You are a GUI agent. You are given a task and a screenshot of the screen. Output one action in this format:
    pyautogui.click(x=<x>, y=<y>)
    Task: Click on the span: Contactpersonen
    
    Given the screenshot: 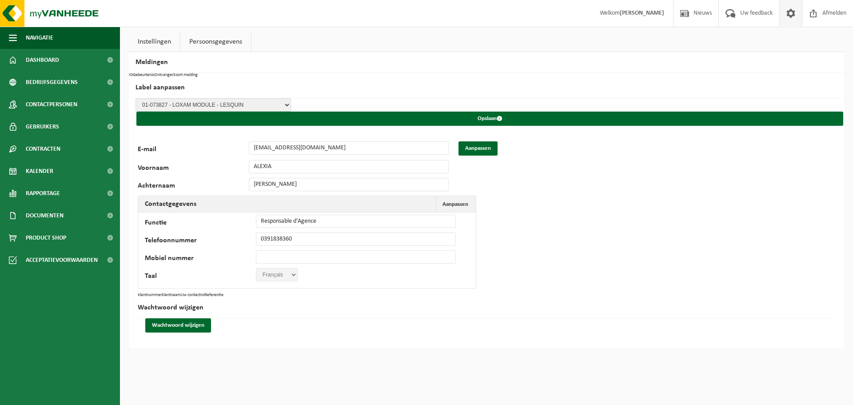 What is the action you would take?
    pyautogui.click(x=52, y=104)
    